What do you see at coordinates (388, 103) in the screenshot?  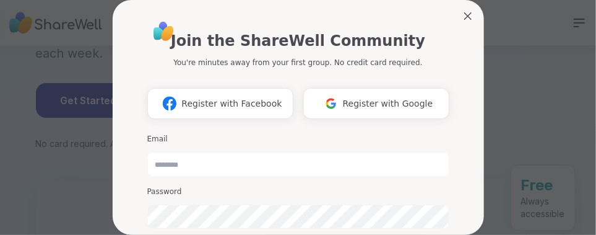 I see `span: Register with Google` at bounding box center [388, 103].